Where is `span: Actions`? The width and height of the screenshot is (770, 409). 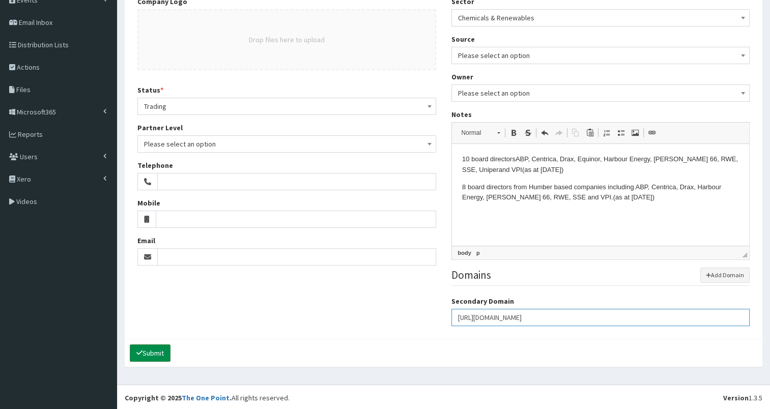 span: Actions is located at coordinates (28, 67).